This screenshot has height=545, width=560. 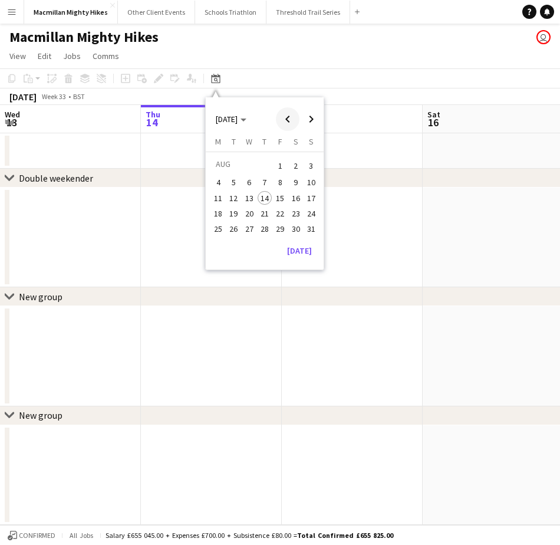 I want to click on button: 10-08-2025, so click(x=311, y=182).